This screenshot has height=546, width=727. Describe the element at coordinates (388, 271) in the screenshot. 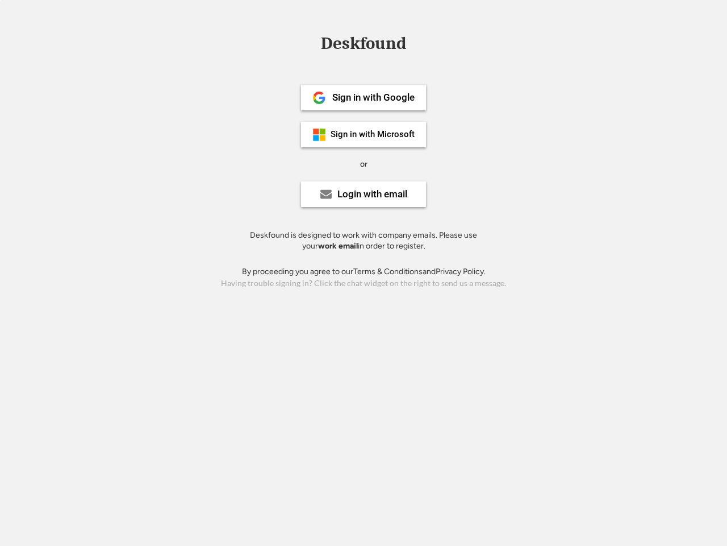

I see `a: Terms & Conditions` at that location.